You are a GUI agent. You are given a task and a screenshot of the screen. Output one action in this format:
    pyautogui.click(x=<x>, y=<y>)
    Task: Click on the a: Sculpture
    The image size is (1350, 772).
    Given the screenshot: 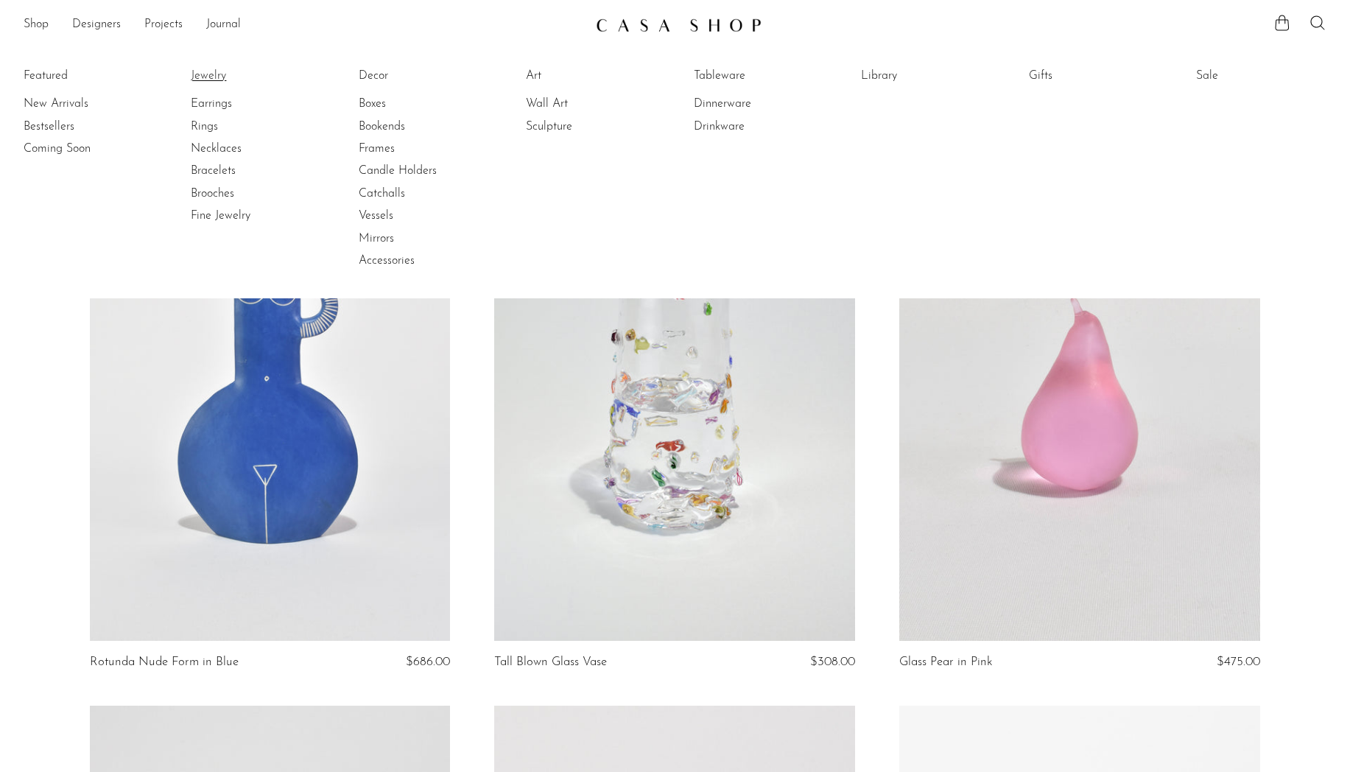 What is the action you would take?
    pyautogui.click(x=581, y=127)
    